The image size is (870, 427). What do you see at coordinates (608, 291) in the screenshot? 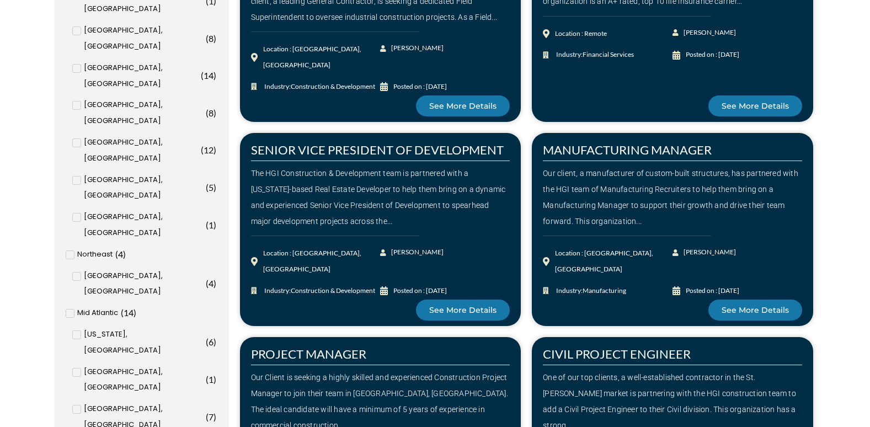
I see `a: Industry:Manufacturing` at bounding box center [608, 291].